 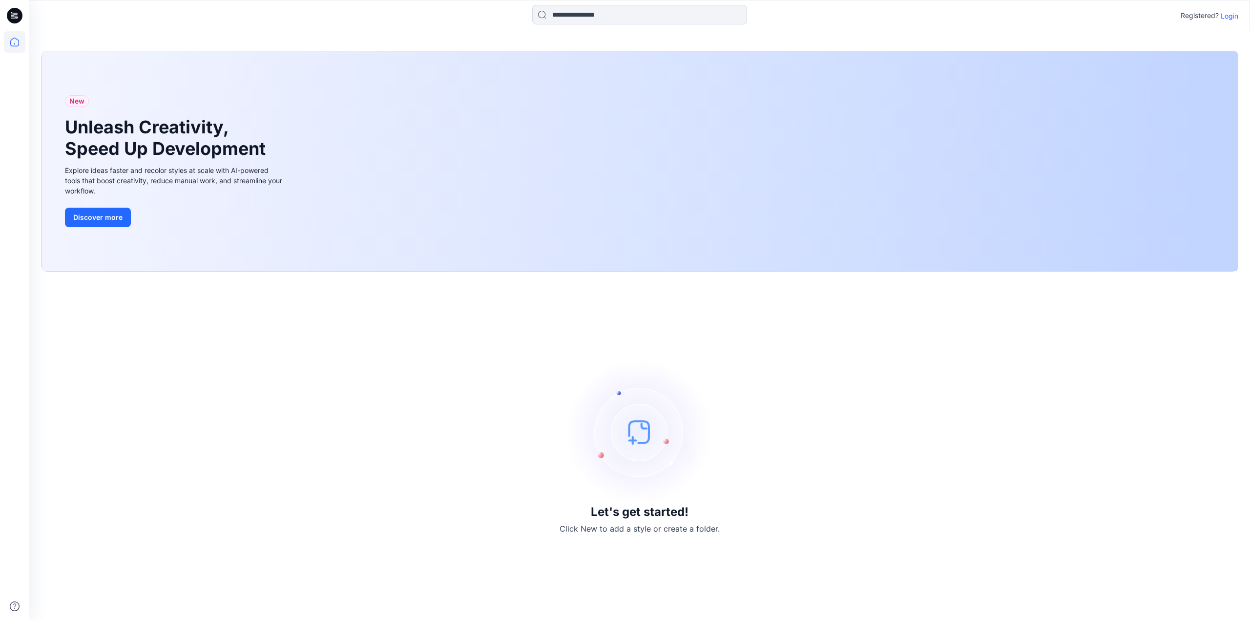 I want to click on h3: Let's get started!, so click(x=640, y=512).